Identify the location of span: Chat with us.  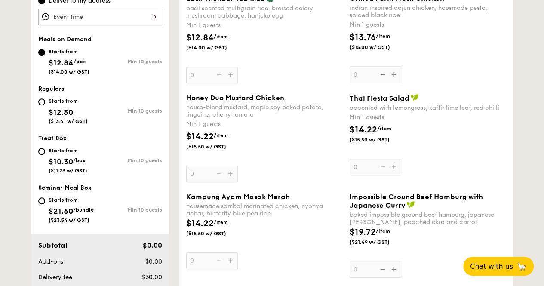
(491, 266).